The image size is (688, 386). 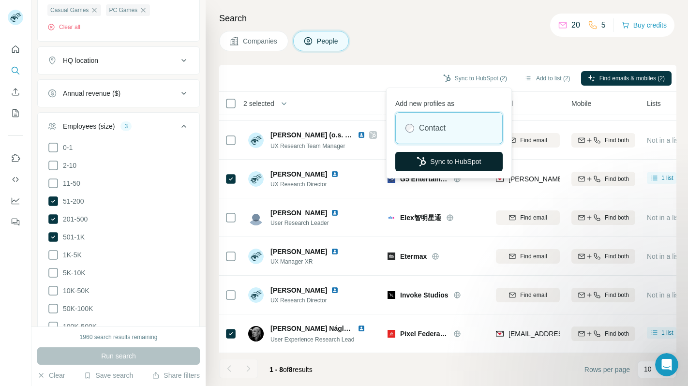 What do you see at coordinates (119, 337) in the screenshot?
I see `div: 1960 search results remaining` at bounding box center [119, 337].